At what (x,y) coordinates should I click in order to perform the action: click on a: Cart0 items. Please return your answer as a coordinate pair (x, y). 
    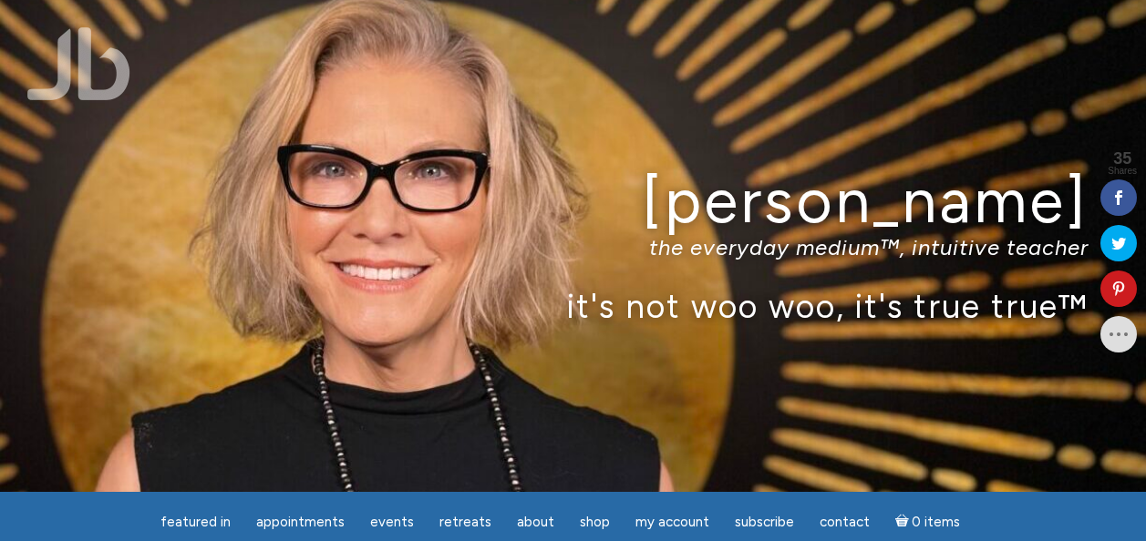
    Looking at the image, I should click on (928, 521).